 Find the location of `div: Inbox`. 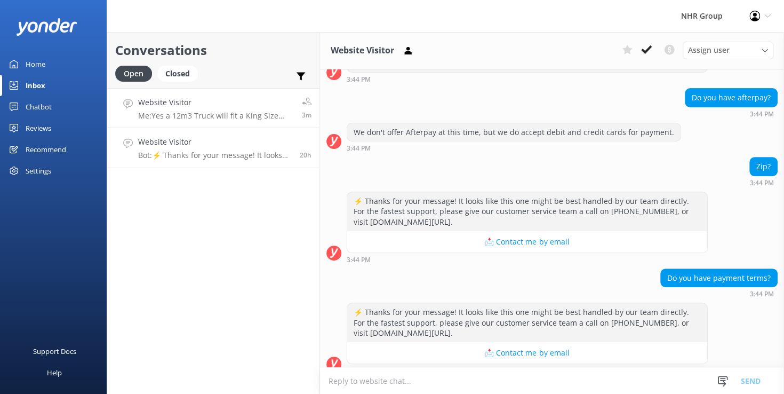

div: Inbox is located at coordinates (35, 85).